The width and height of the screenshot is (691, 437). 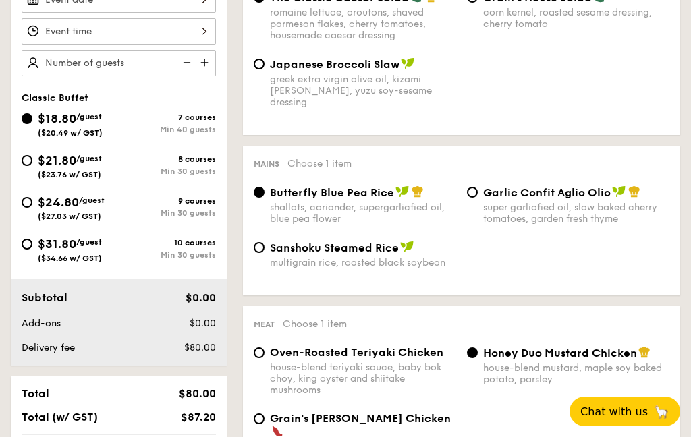 What do you see at coordinates (576, 213) in the screenshot?
I see `div: super garlicfied oil, slow baked cherry tomatoes, garden fresh thyme` at bounding box center [576, 213].